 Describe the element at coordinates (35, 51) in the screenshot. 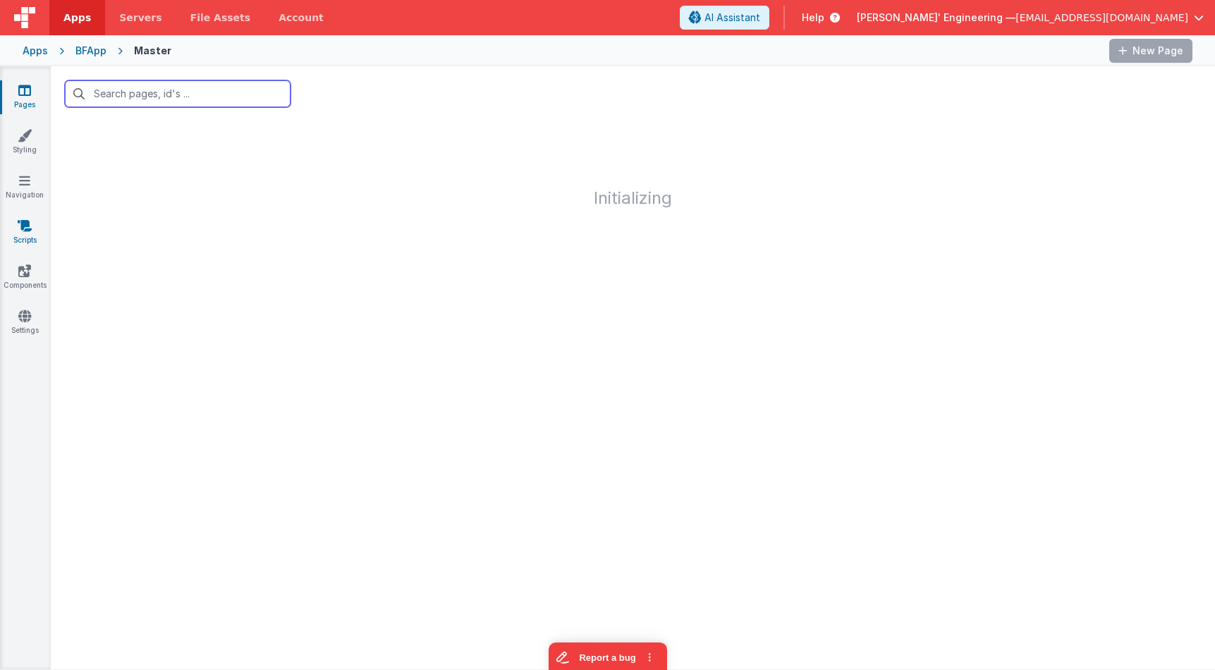

I see `div: Apps` at that location.